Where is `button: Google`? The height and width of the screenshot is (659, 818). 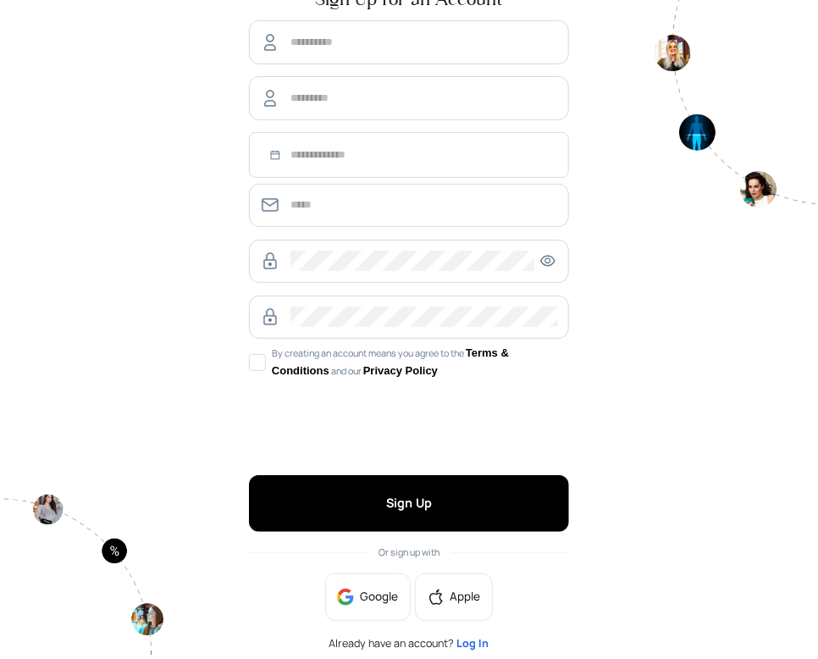
button: Google is located at coordinates (368, 597).